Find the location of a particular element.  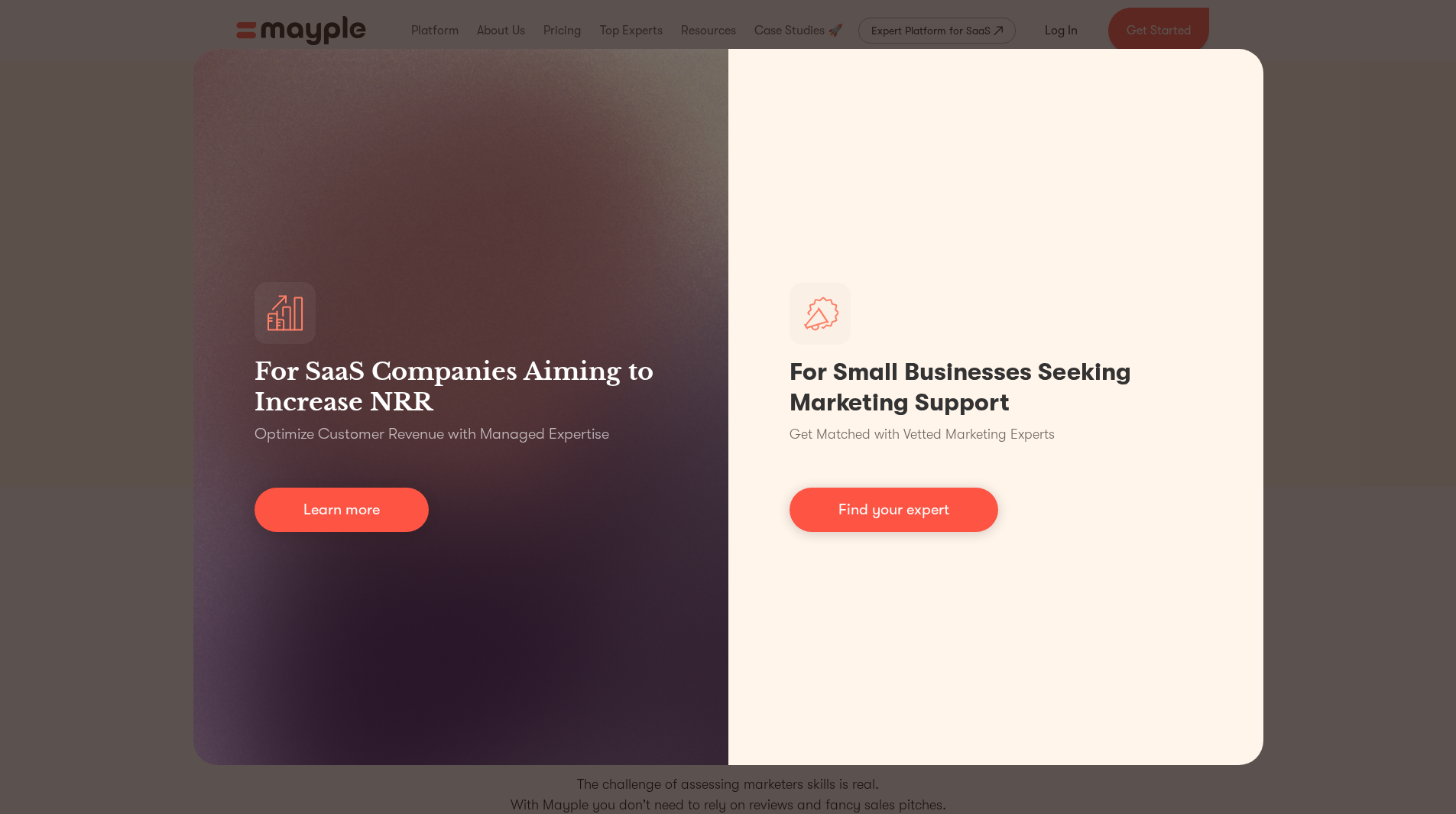

h1: For Small Businesses Seeking Marketing Support is located at coordinates (996, 388).